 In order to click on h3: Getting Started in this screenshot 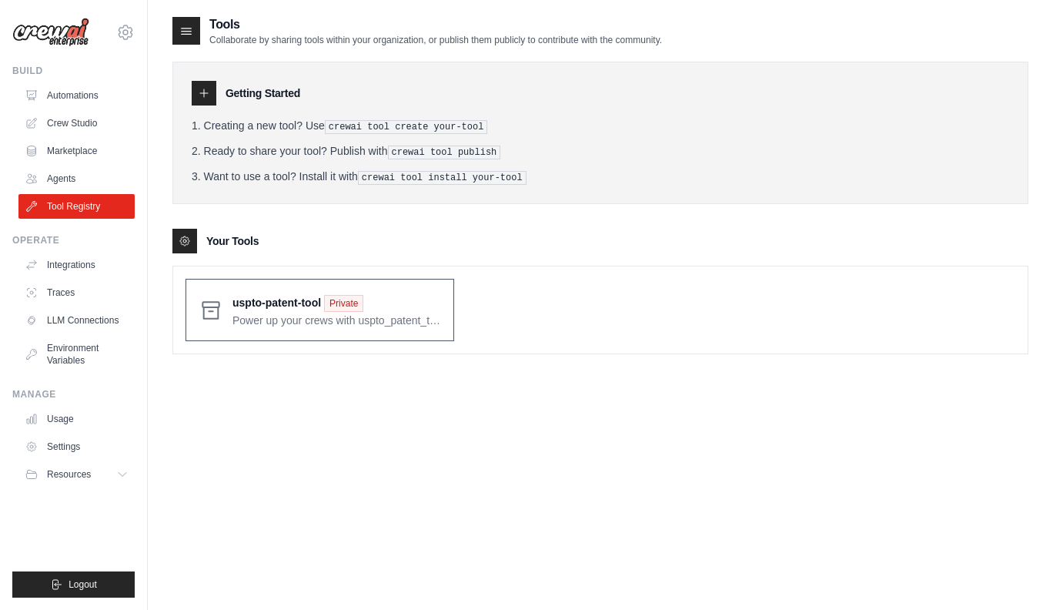, I will do `click(263, 93)`.